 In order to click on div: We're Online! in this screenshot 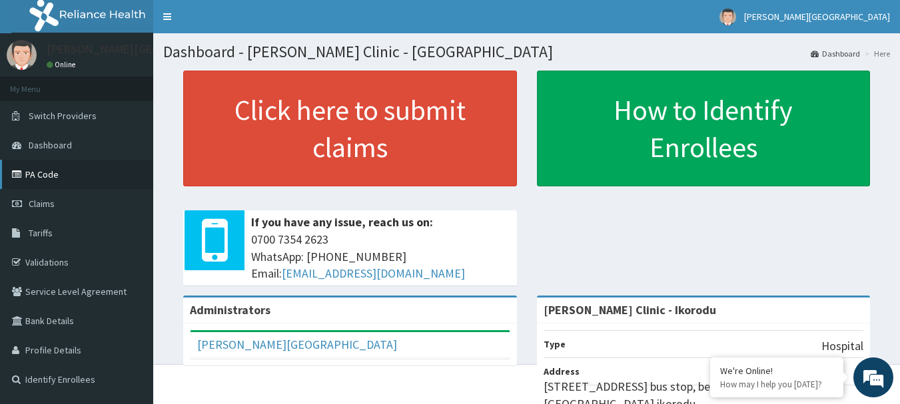, I will do `click(777, 371)`.